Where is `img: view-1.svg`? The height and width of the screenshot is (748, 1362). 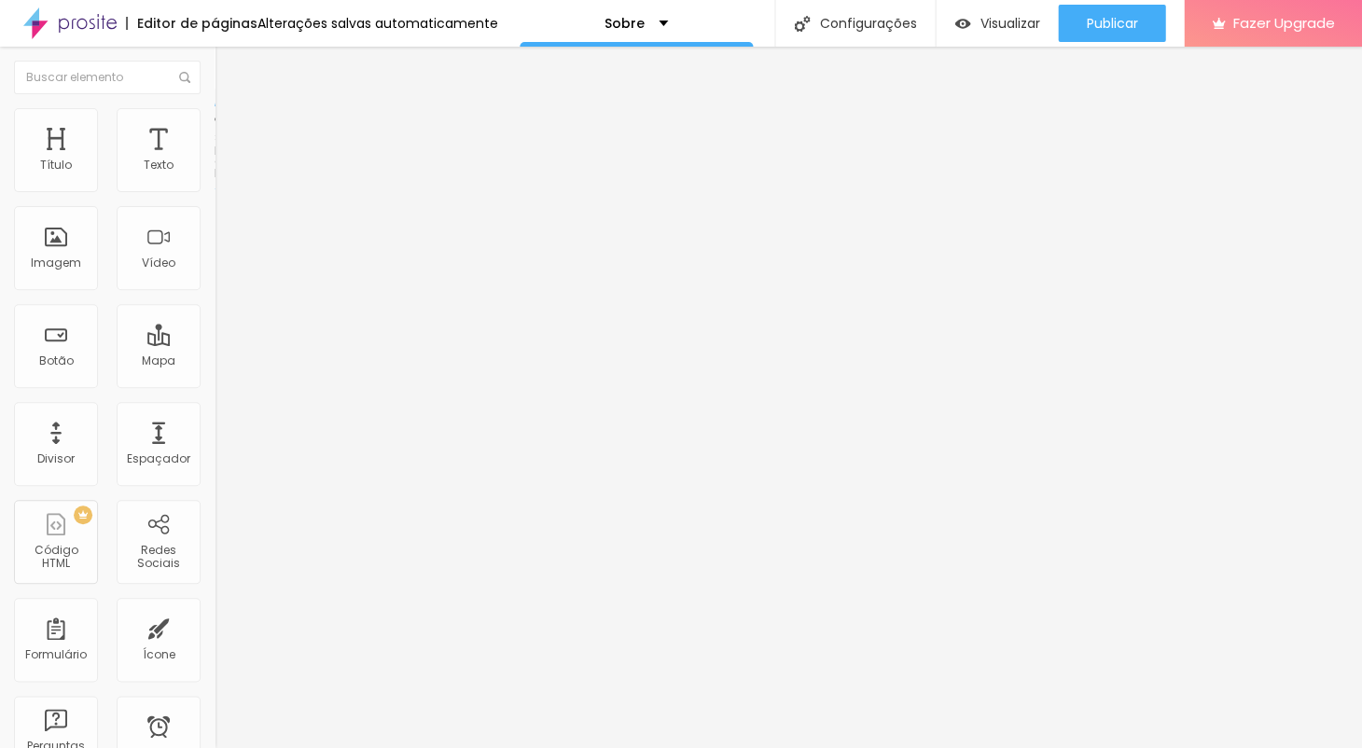 img: view-1.svg is located at coordinates (961, 23).